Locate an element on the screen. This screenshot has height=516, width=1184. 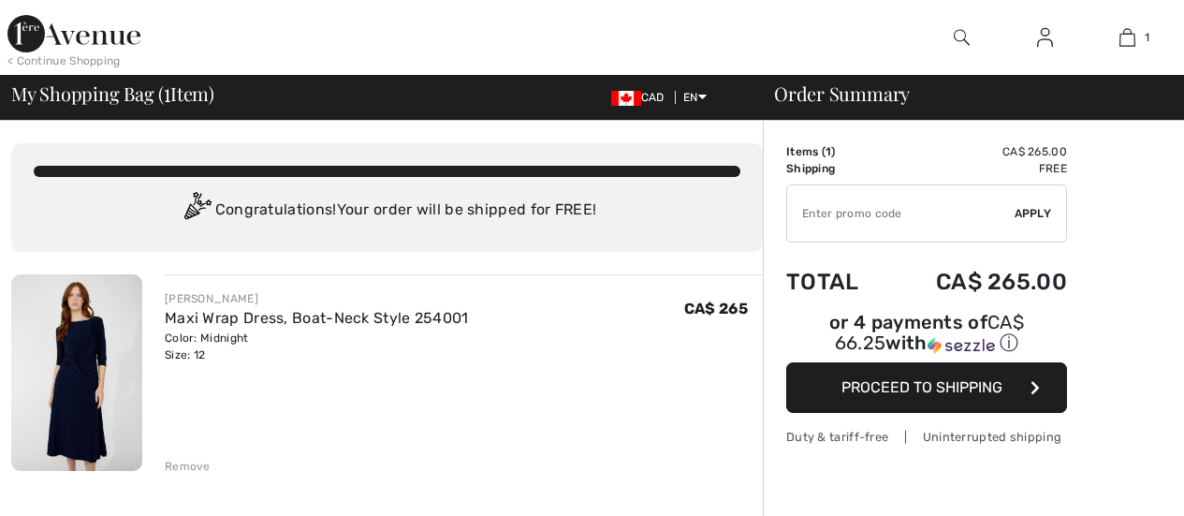
div: Duty & tariff-free | Uninterrupted shipping is located at coordinates (927, 436).